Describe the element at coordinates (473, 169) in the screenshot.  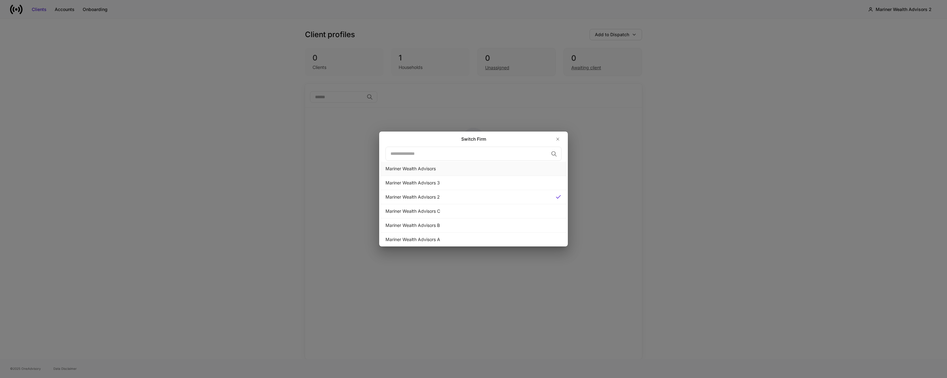
I see `div: Mariner Wealth Advisors` at that location.